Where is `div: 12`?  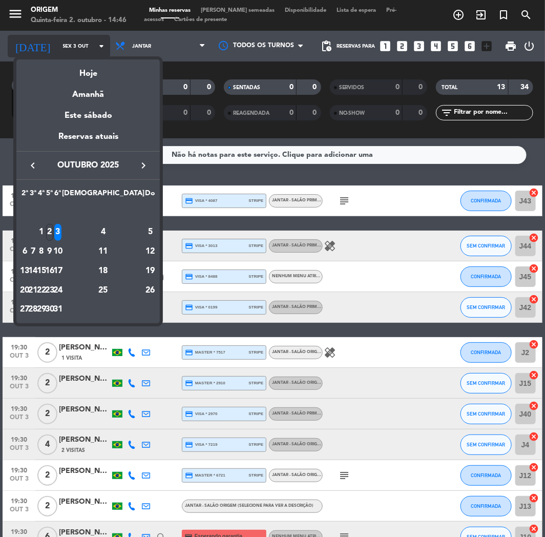
div: 12 is located at coordinates (150, 252).